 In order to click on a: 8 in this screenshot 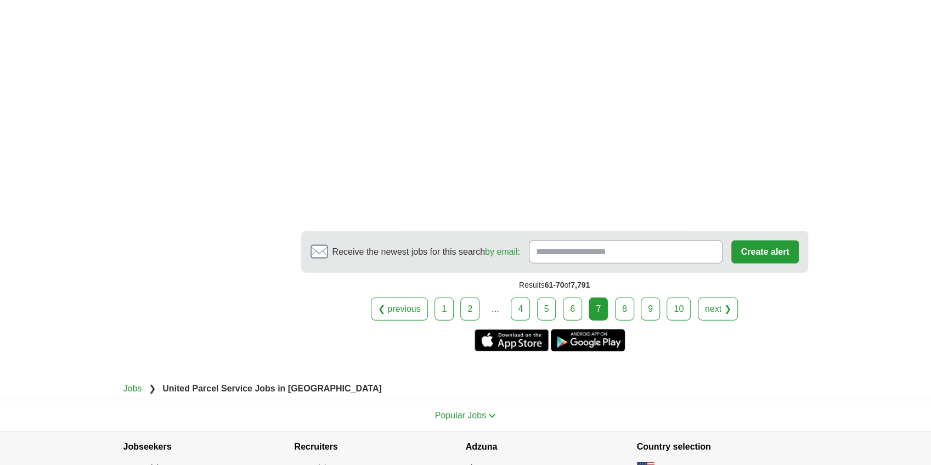, I will do `click(625, 309)`.